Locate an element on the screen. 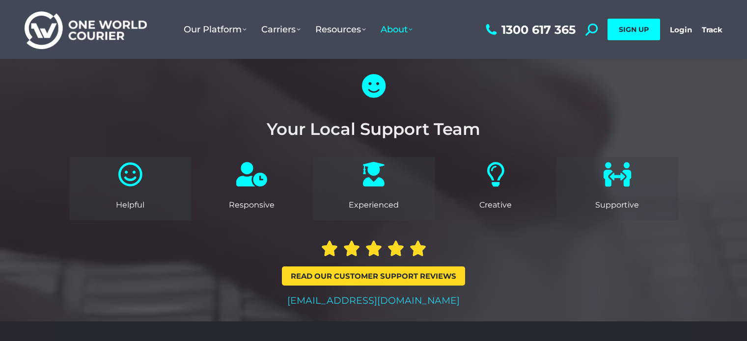 Image resolution: width=747 pixels, height=341 pixels. a: Read our Customer Support reviews is located at coordinates (373, 276).